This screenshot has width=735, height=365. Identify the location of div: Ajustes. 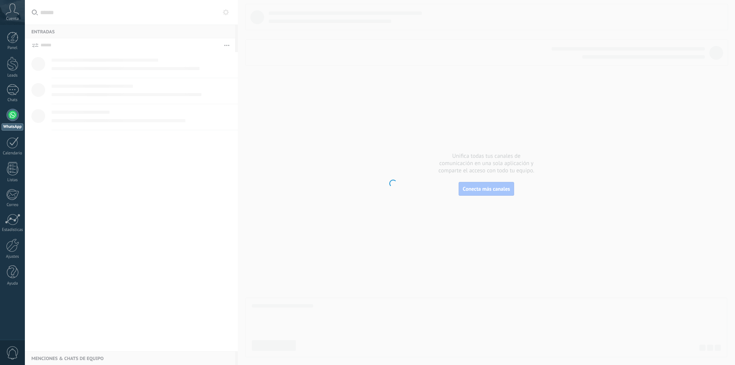
(13, 256).